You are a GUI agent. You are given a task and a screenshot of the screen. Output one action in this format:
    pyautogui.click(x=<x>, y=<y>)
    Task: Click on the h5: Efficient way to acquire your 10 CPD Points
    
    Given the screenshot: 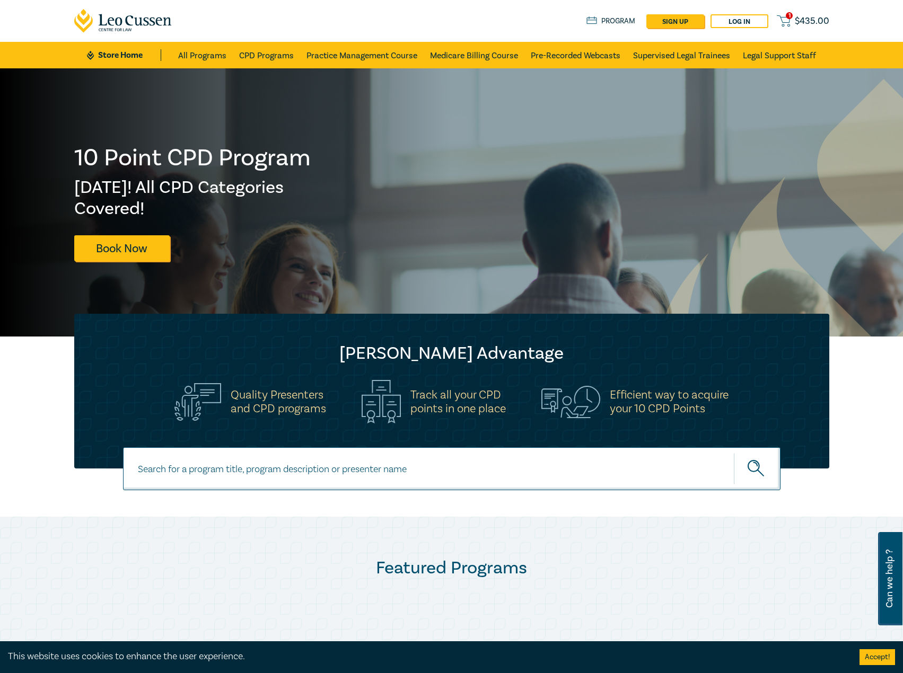 What is the action you would take?
    pyautogui.click(x=669, y=402)
    